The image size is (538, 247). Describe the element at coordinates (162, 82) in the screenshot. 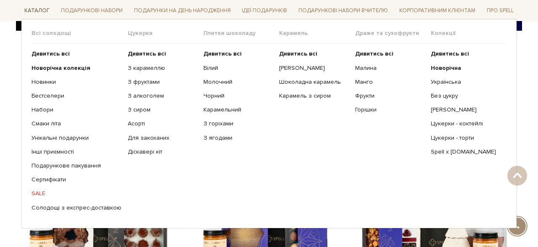

I see `a: З фруктами` at that location.